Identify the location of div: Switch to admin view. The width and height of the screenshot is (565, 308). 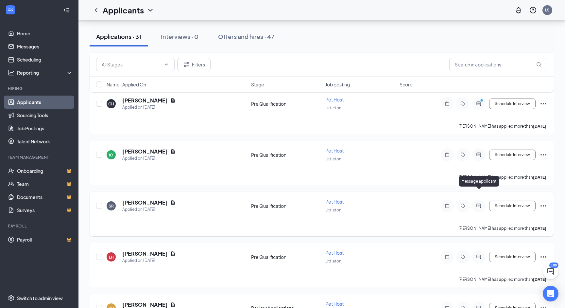
(40, 298).